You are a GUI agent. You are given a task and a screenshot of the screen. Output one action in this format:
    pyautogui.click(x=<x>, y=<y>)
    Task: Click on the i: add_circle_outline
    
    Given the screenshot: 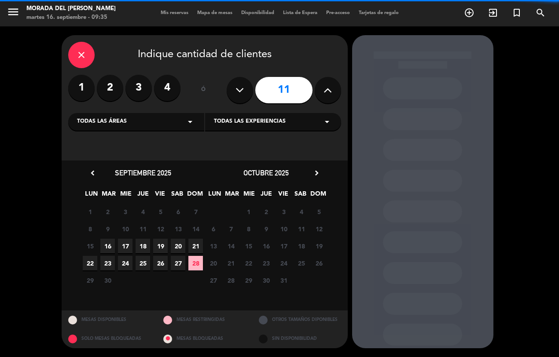 What is the action you would take?
    pyautogui.click(x=469, y=13)
    